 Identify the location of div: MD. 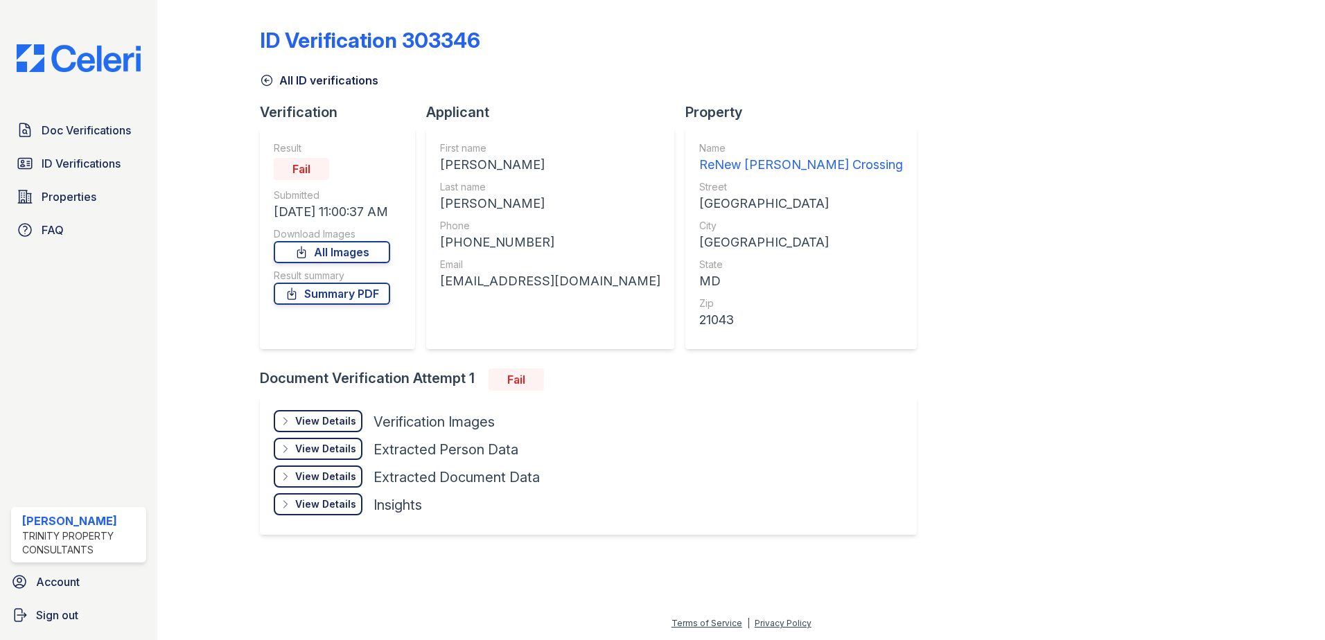
(801, 281).